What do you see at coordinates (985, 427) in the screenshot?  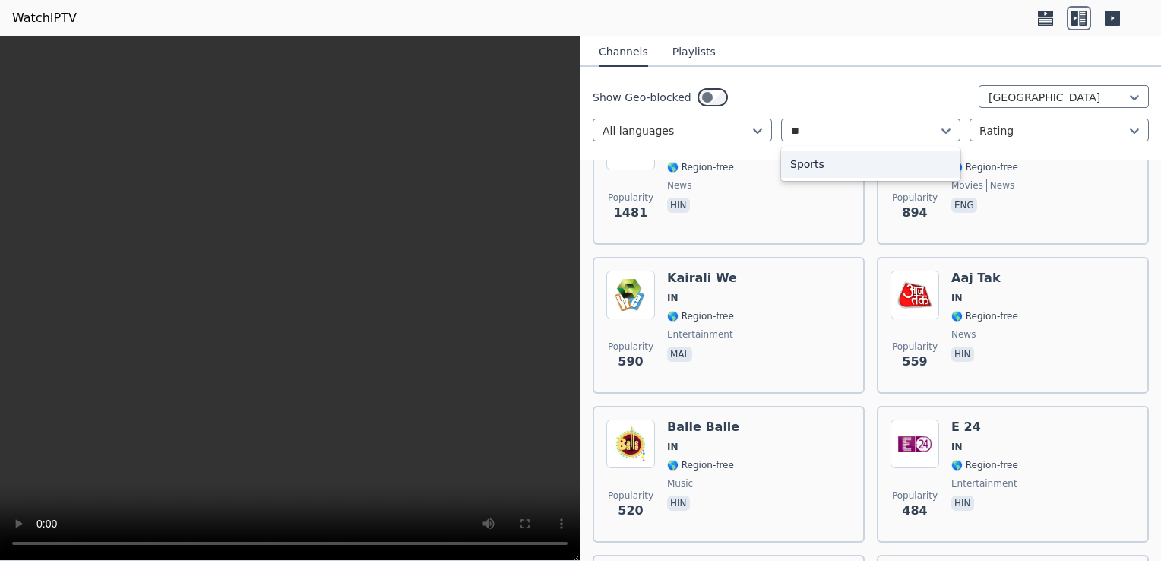 I see `h6: E 24` at bounding box center [985, 427].